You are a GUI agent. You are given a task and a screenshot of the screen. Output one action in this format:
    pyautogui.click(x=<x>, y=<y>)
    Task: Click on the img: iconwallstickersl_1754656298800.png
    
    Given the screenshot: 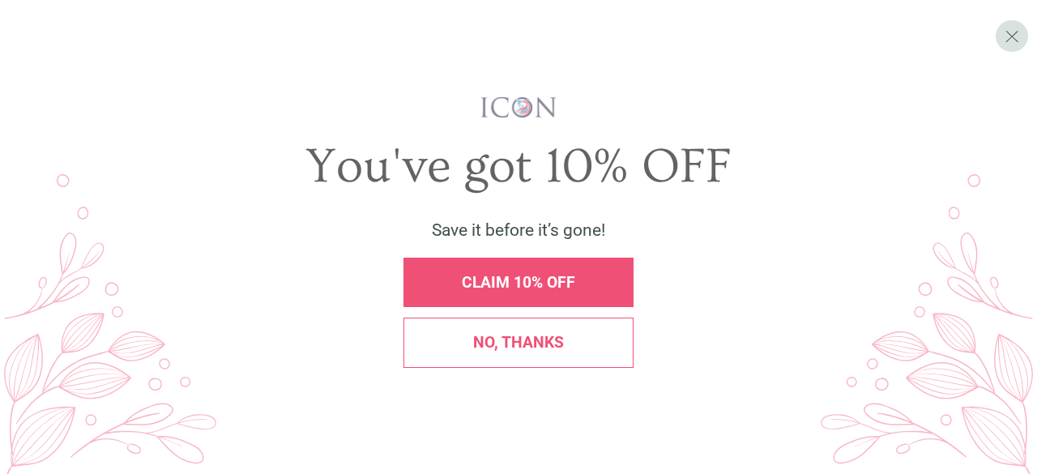 What is the action you would take?
    pyautogui.click(x=519, y=107)
    